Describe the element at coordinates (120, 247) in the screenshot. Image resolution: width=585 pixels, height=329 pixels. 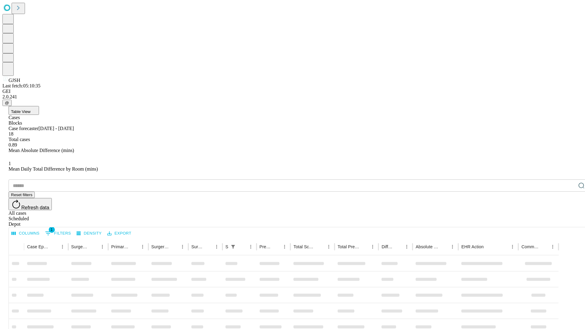
I see `div: Primary Service` at that location.